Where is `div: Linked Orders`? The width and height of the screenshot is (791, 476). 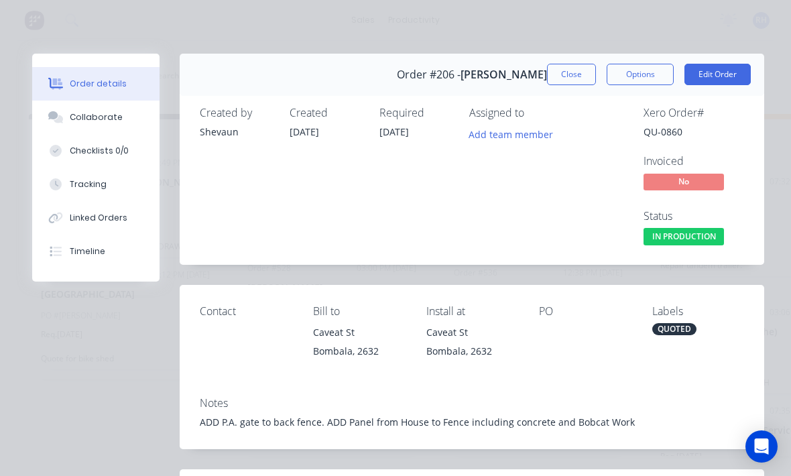
div: Linked Orders is located at coordinates (99, 218).